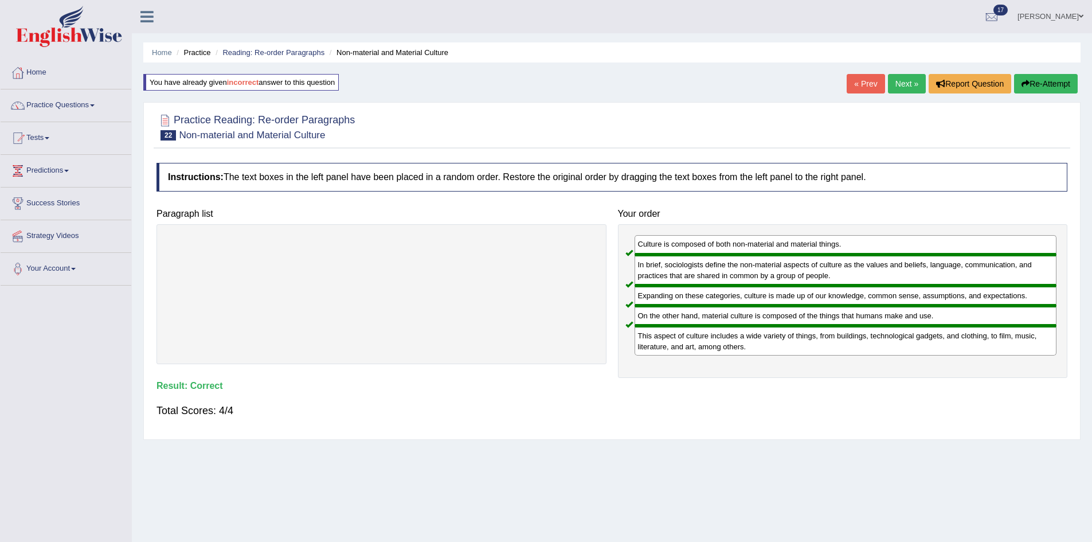  I want to click on a: Your Account, so click(66, 267).